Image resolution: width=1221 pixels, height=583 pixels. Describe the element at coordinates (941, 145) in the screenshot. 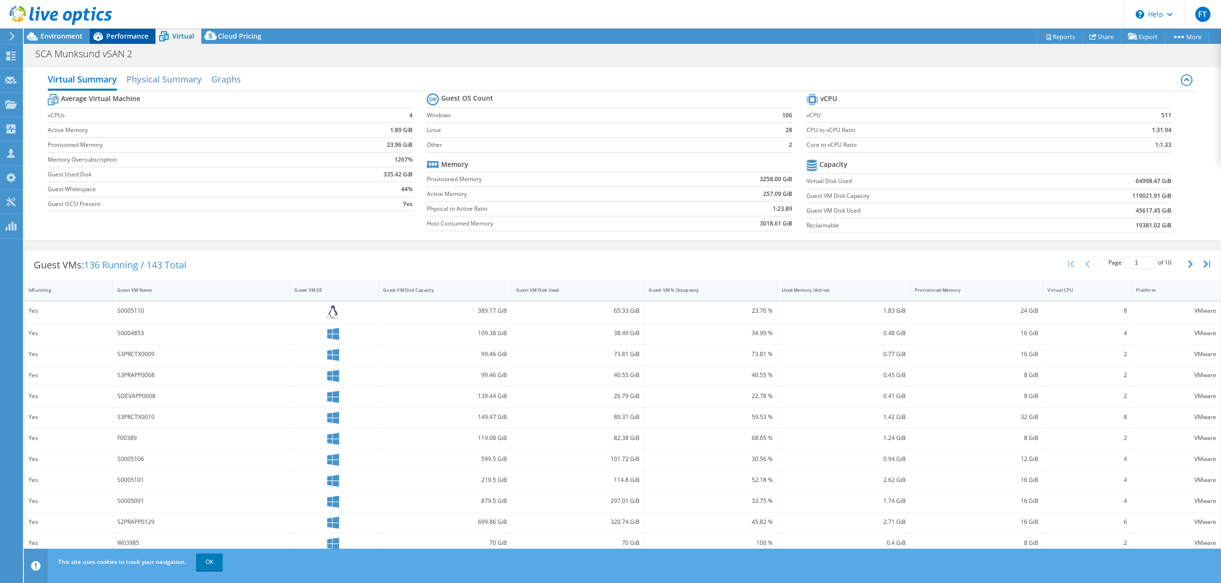

I see `label: Core to vCPU Ratio` at that location.